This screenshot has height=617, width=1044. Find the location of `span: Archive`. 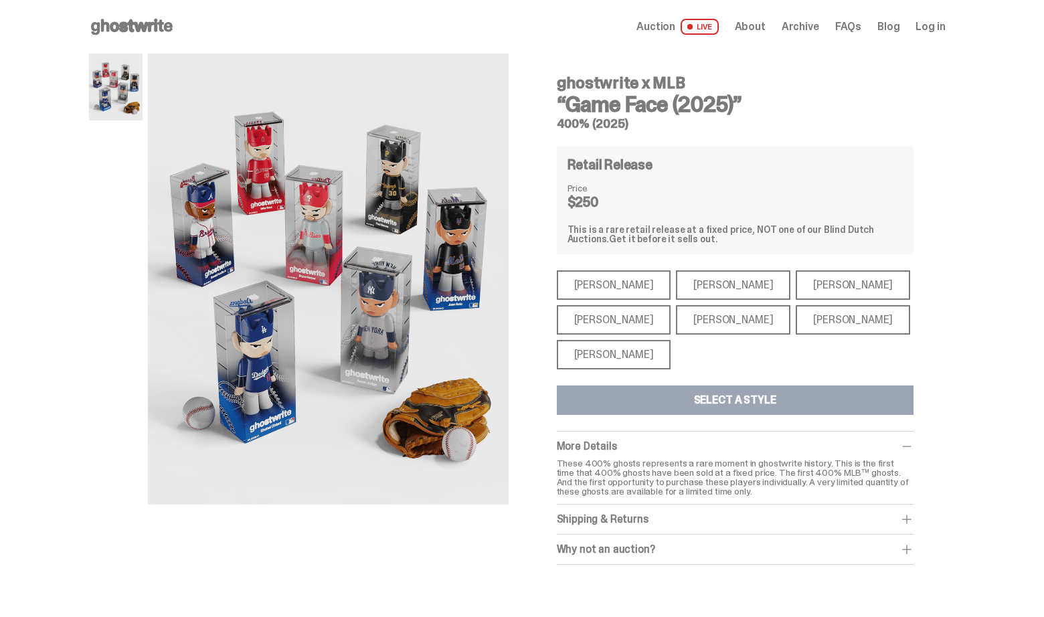

span: Archive is located at coordinates (800, 27).